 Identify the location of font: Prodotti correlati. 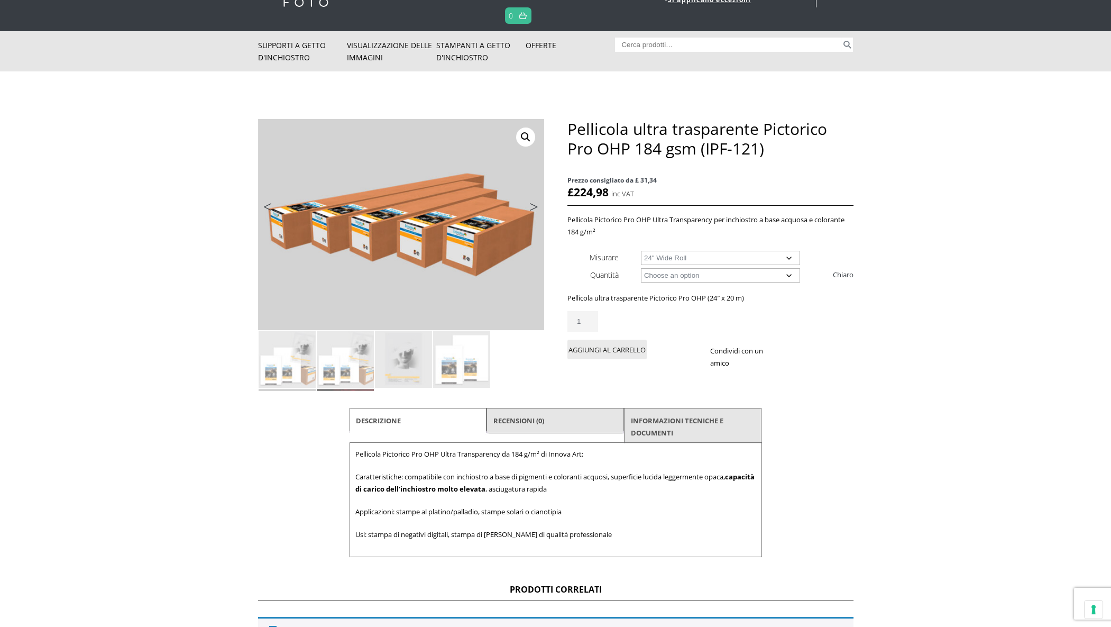
(556, 589).